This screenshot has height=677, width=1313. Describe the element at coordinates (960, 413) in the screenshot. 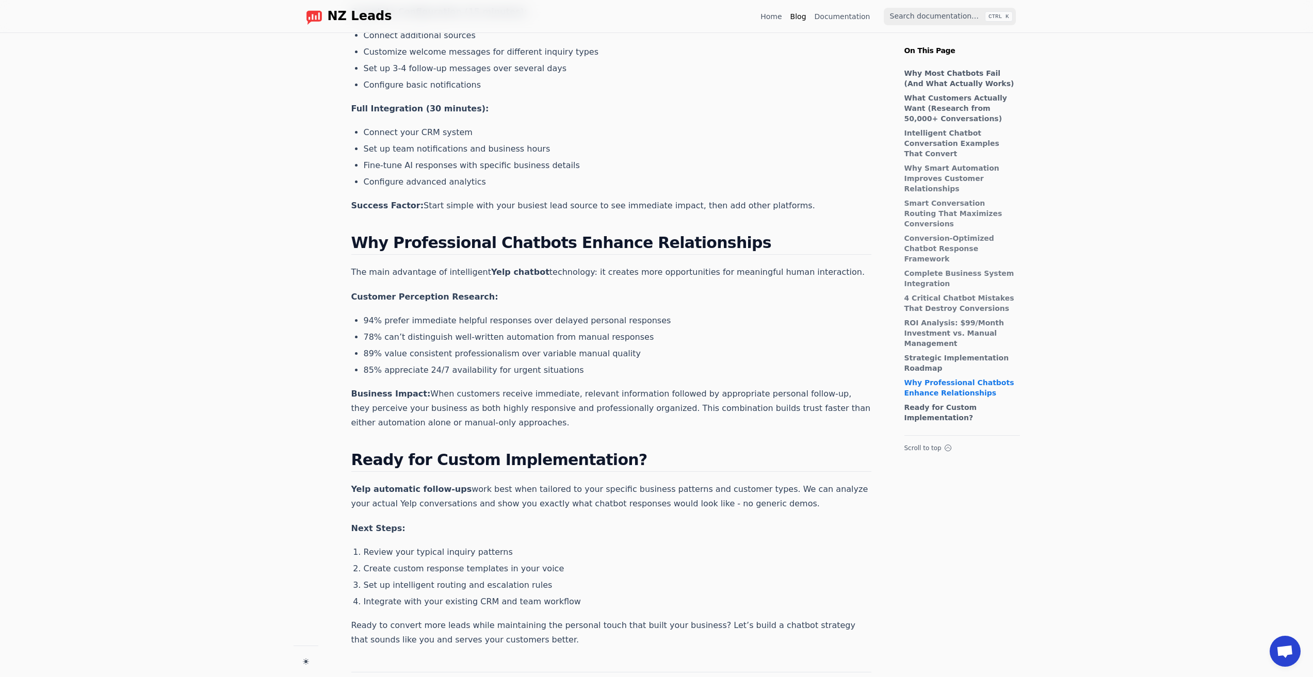

I see `a: Ready for Custom Implementation?` at that location.